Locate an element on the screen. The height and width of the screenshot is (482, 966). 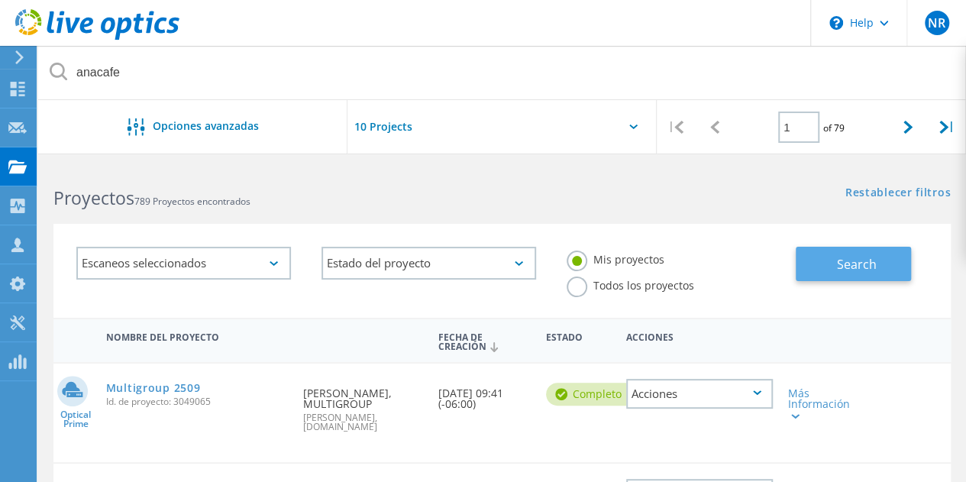
button: Search is located at coordinates (853, 263).